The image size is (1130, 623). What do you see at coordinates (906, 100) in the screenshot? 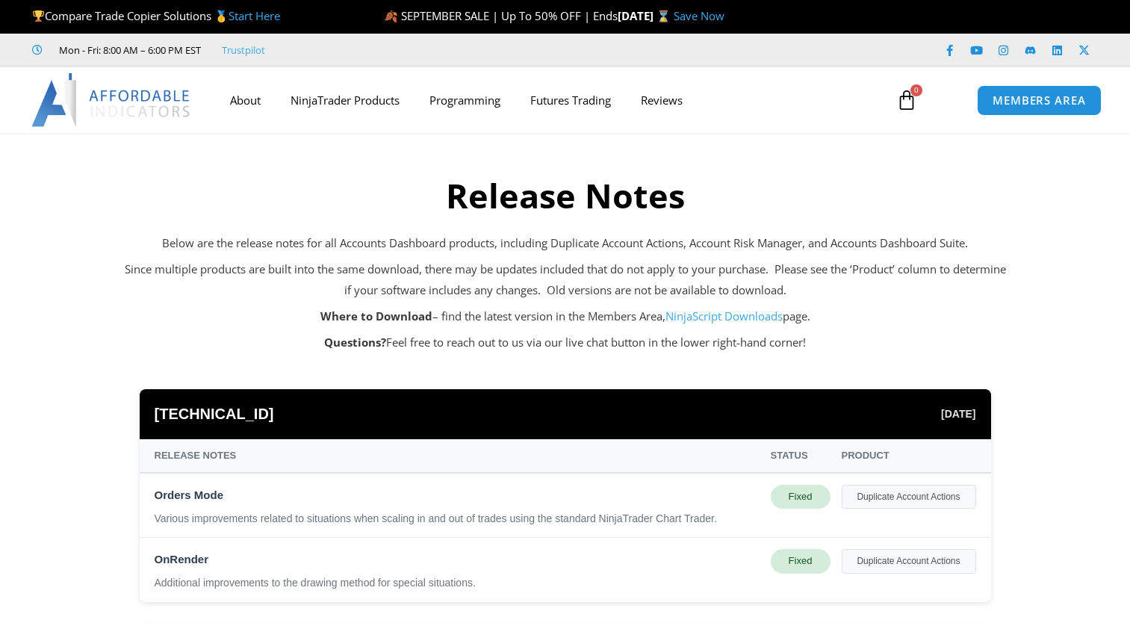
I see `a: 0` at bounding box center [906, 100].